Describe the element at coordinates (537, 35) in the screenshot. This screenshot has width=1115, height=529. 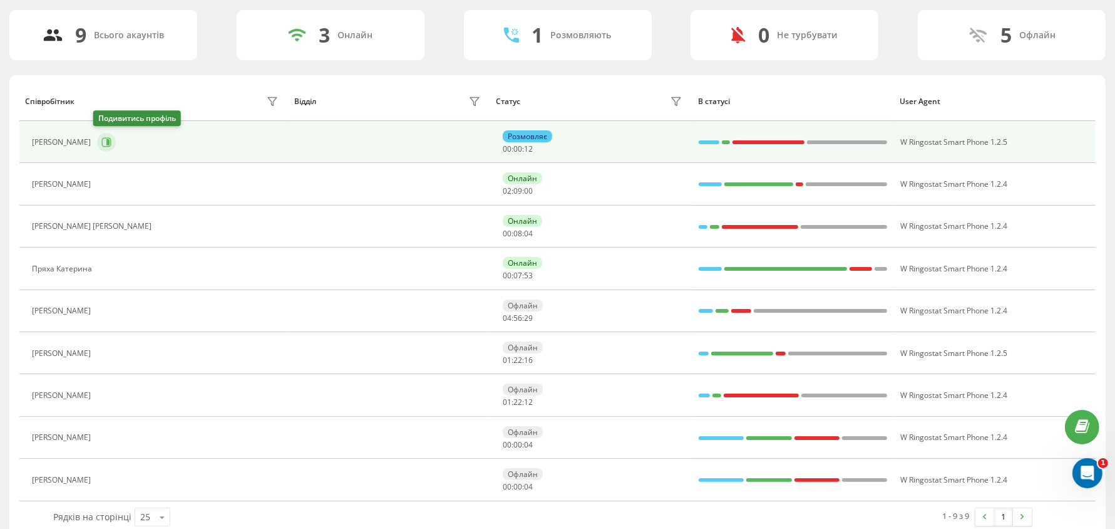
I see `div: 1` at that location.